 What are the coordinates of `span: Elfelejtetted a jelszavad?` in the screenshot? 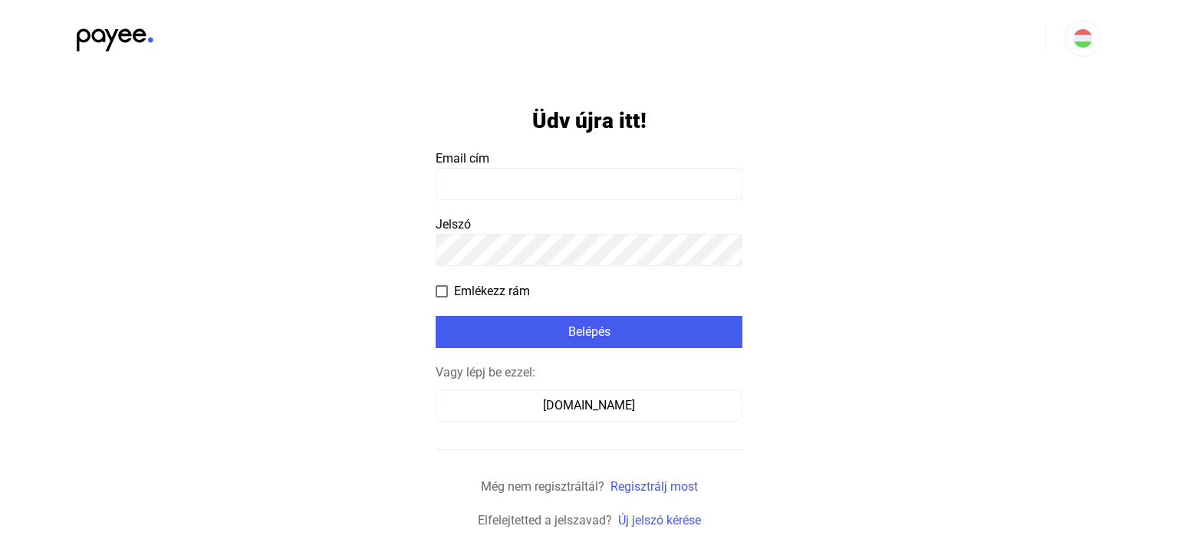 It's located at (544, 520).